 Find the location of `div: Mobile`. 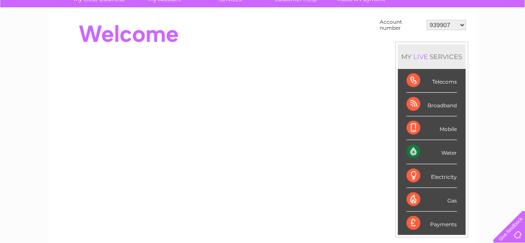

div: Mobile is located at coordinates (431, 128).